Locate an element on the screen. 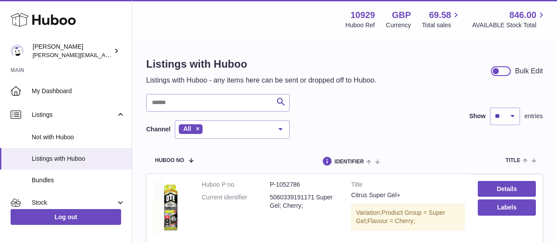  a: Log out is located at coordinates (66, 217).